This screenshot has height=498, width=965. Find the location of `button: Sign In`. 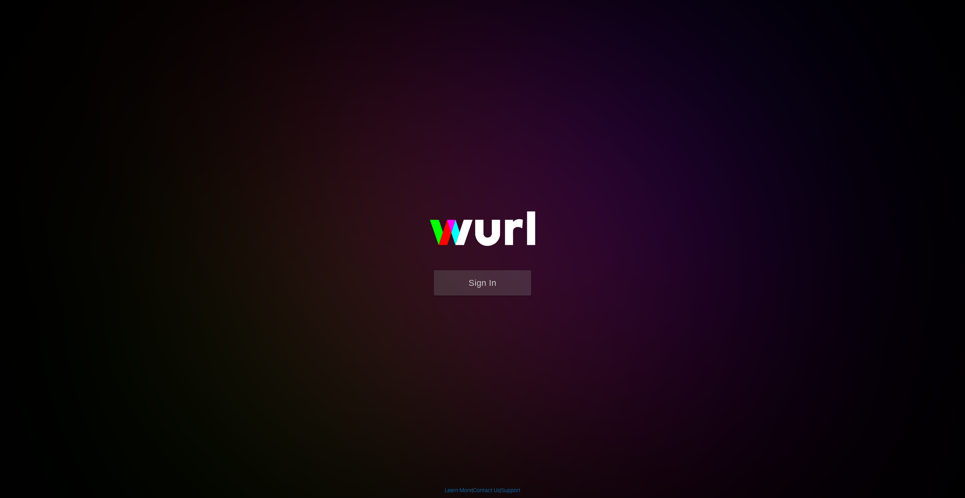

button: Sign In is located at coordinates (482, 282).